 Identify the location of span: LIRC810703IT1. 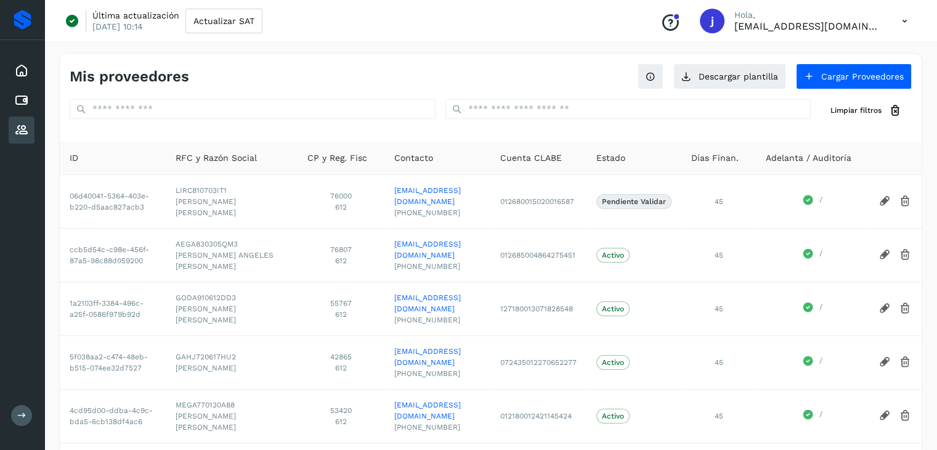
(232, 190).